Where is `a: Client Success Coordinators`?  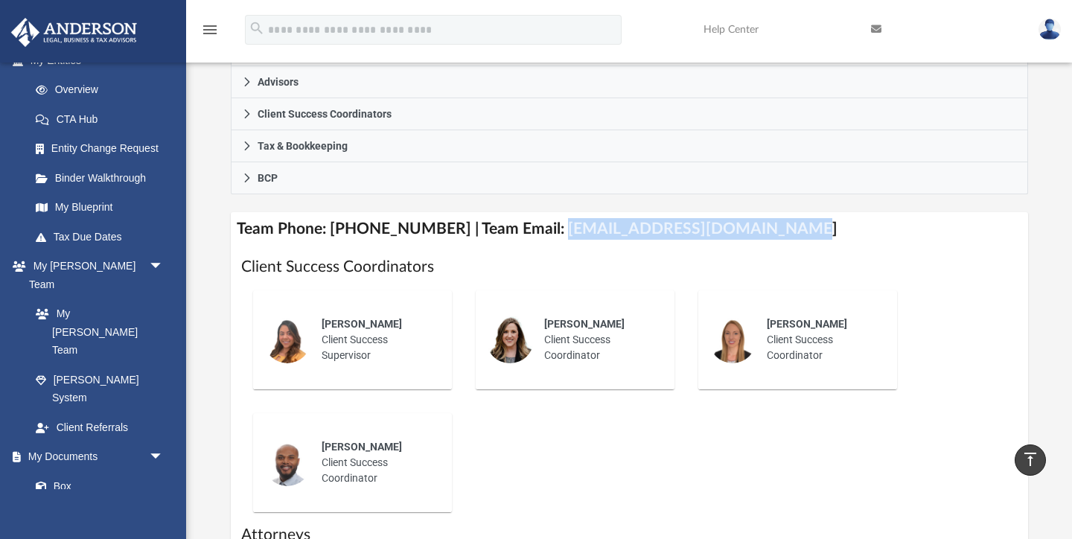
a: Client Success Coordinators is located at coordinates (629, 114).